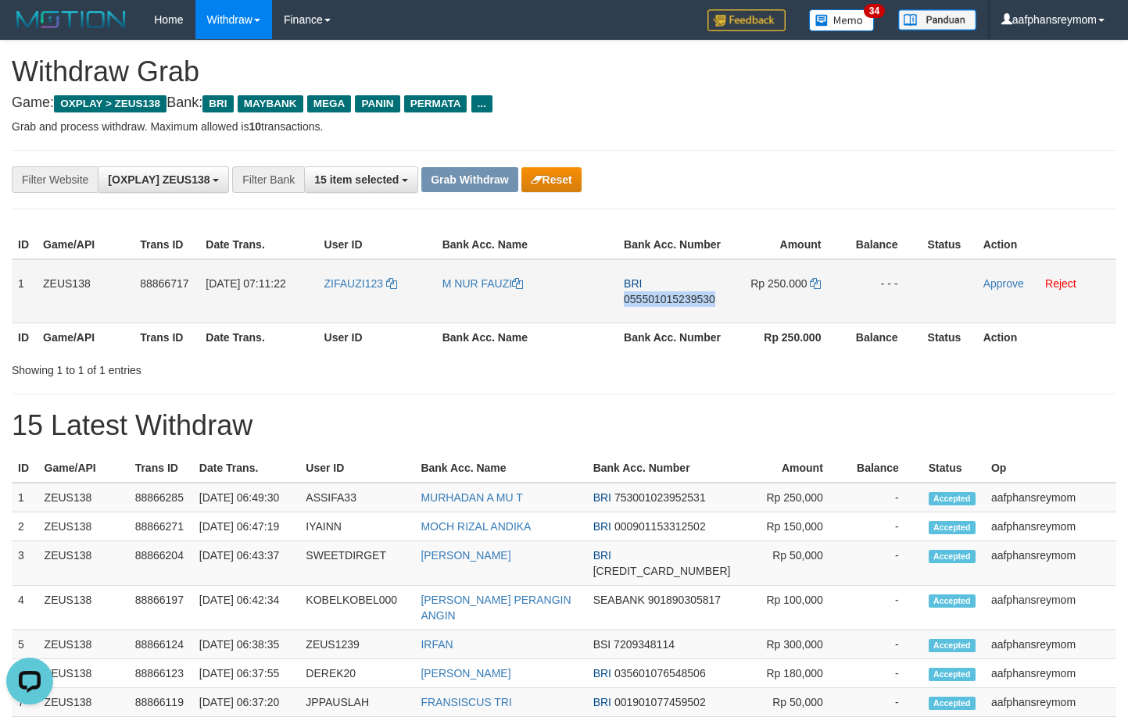 This screenshot has height=717, width=1128. What do you see at coordinates (270, 104) in the screenshot?
I see `span: MAYBANK` at bounding box center [270, 104].